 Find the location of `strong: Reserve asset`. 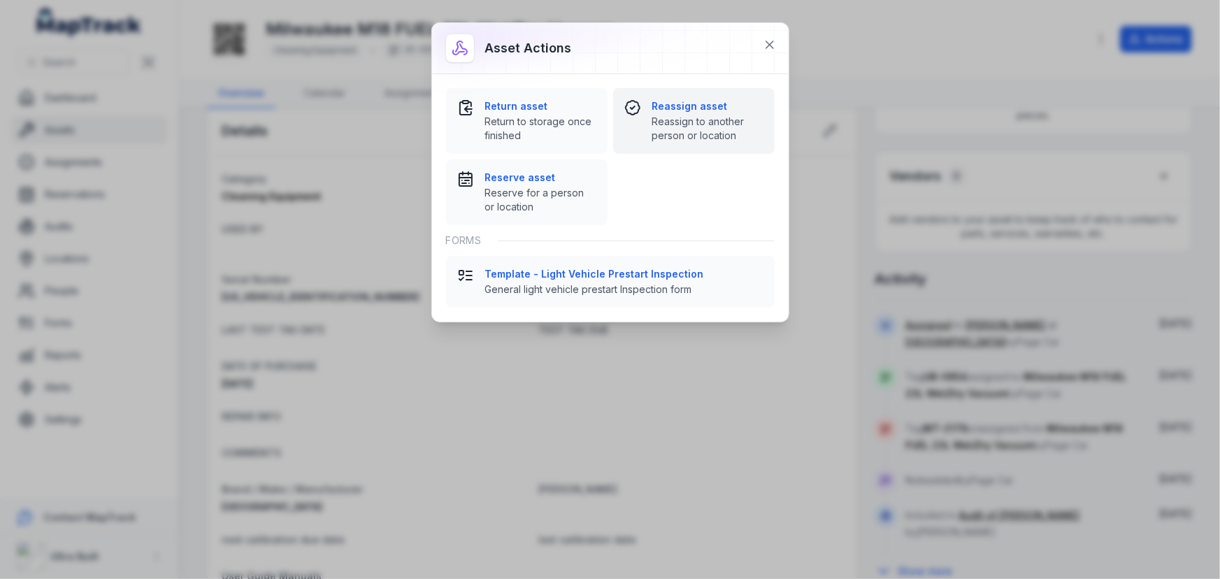

strong: Reserve asset is located at coordinates (540, 178).